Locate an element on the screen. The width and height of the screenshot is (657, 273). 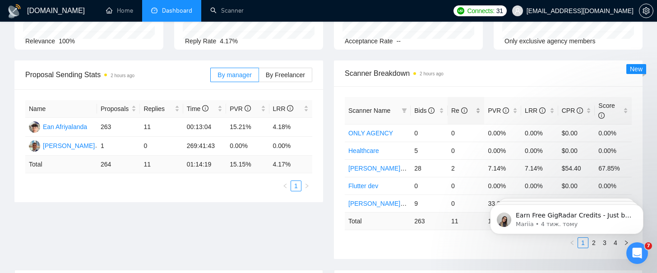
td: 15.15 % is located at coordinates (247, 164).